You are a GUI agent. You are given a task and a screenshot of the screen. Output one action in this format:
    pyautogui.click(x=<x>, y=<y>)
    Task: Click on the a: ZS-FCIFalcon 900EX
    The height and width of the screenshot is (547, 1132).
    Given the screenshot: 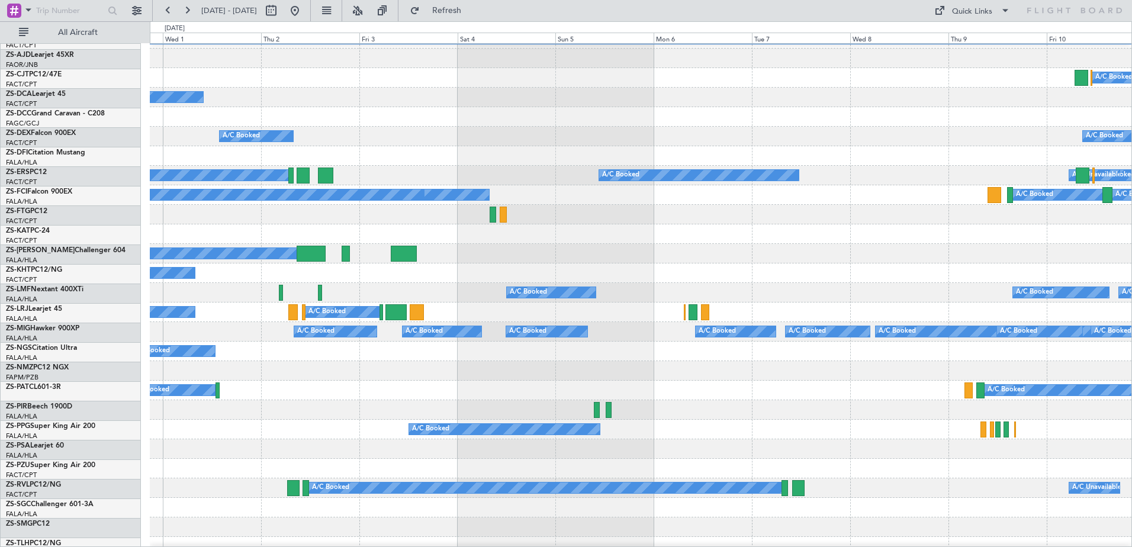 What is the action you would take?
    pyautogui.click(x=39, y=192)
    